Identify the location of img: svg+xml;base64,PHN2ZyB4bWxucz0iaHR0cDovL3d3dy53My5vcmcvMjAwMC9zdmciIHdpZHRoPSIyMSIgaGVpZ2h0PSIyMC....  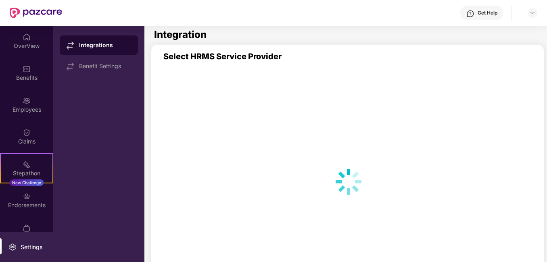
(27, 164).